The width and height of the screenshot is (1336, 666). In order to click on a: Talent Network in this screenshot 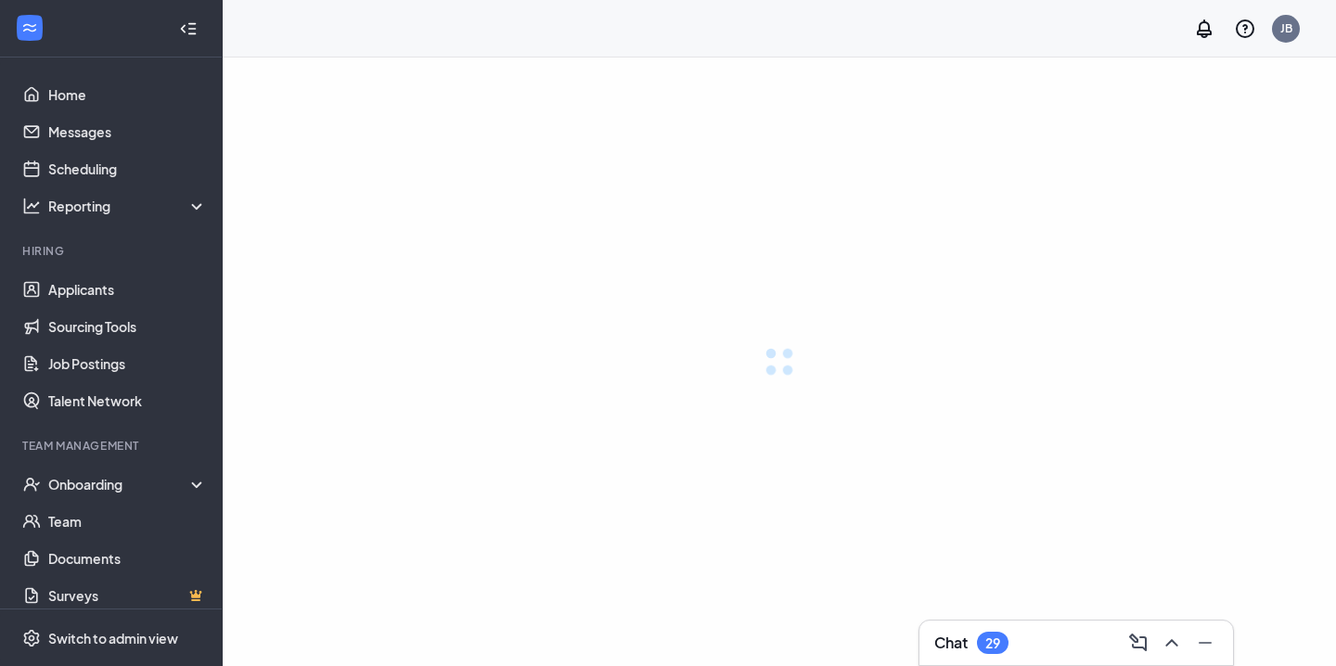, I will do `click(127, 401)`.